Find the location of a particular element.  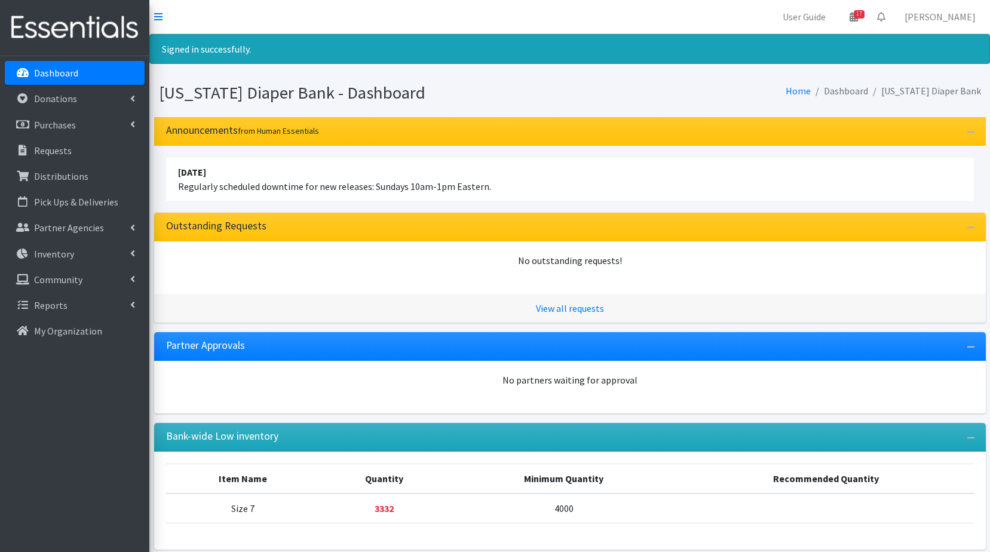

div: Signed in successfully. is located at coordinates (569, 49).